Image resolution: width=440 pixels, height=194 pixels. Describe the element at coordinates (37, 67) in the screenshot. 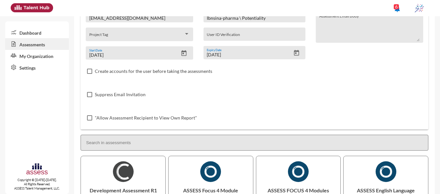

I see `a: Settings` at that location.